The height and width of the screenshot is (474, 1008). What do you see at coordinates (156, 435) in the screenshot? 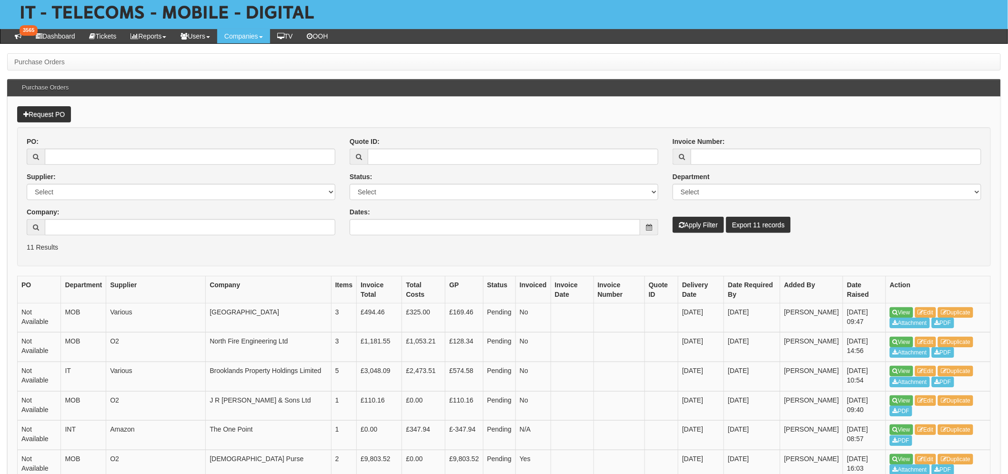
I see `td: Amazon` at bounding box center [156, 435].